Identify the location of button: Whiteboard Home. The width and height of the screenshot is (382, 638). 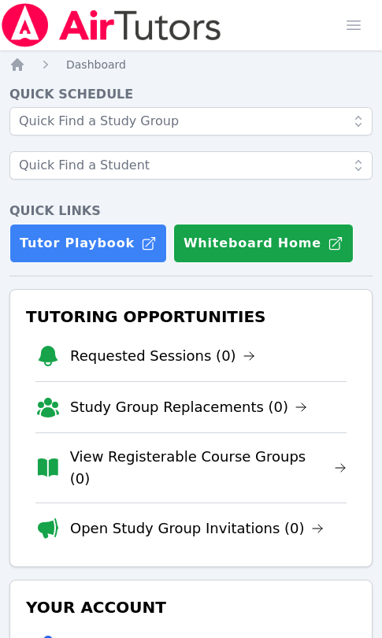
(263, 243).